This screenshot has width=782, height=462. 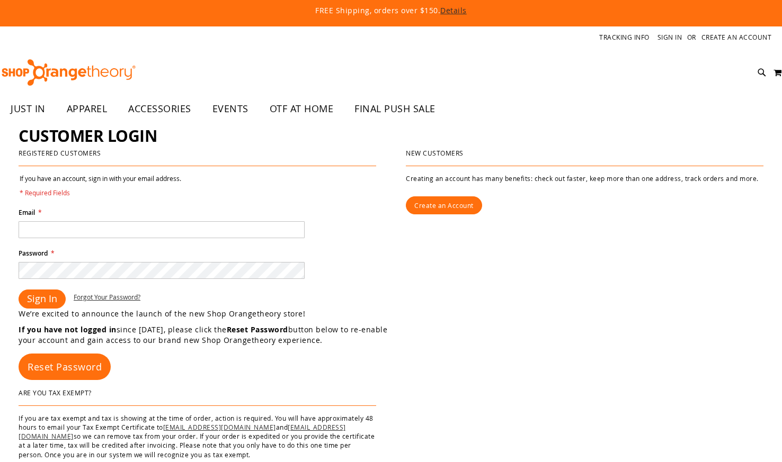 What do you see at coordinates (159, 109) in the screenshot?
I see `span: ACCESSORIES` at bounding box center [159, 109].